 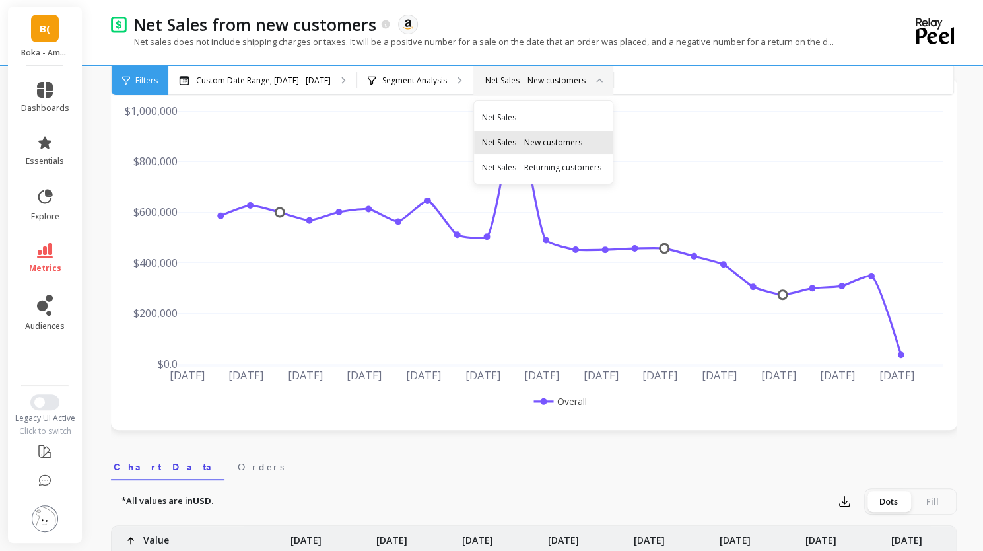 What do you see at coordinates (45, 326) in the screenshot?
I see `span: audiences` at bounding box center [45, 326].